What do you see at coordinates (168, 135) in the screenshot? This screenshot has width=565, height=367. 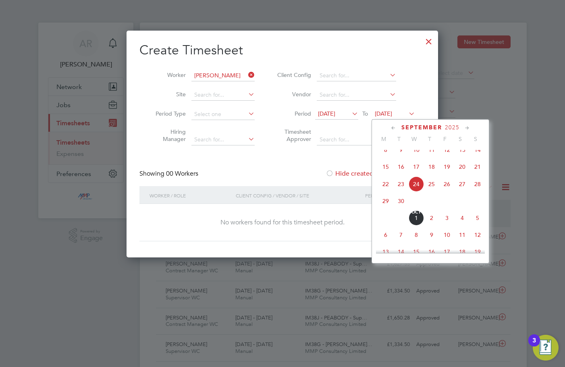 I see `label: Hiring Manager` at bounding box center [168, 135].